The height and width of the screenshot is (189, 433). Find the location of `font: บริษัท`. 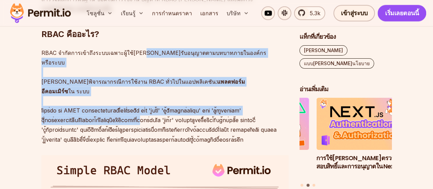

font: บริษัท is located at coordinates (234, 13).